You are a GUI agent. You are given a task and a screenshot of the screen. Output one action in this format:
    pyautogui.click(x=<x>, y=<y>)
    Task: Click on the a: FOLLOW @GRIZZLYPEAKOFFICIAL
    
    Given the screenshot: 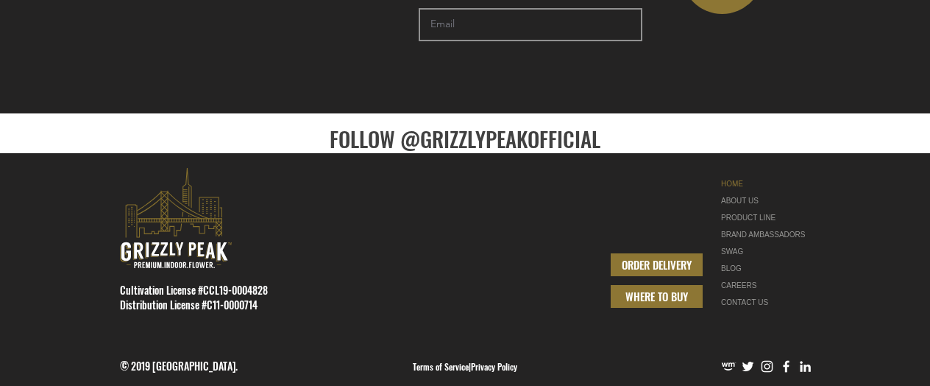 What is the action you would take?
    pyautogui.click(x=465, y=138)
    